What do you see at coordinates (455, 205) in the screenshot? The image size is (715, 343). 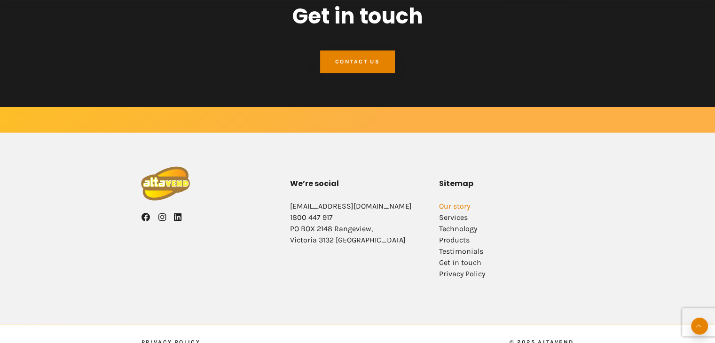 I see `a: Our story` at bounding box center [455, 205].